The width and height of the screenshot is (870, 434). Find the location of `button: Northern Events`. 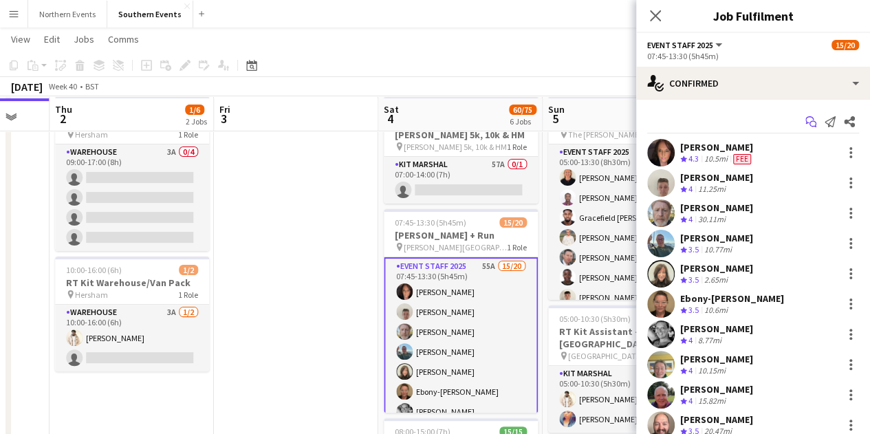

button: Northern Events is located at coordinates (67, 14).